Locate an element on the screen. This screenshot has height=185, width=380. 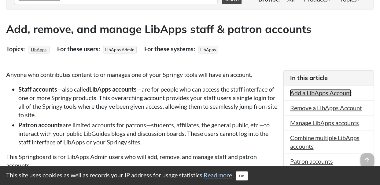
li: —also called —are for people who can access the staff interface of one or more Springy products. ... is located at coordinates (148, 102).